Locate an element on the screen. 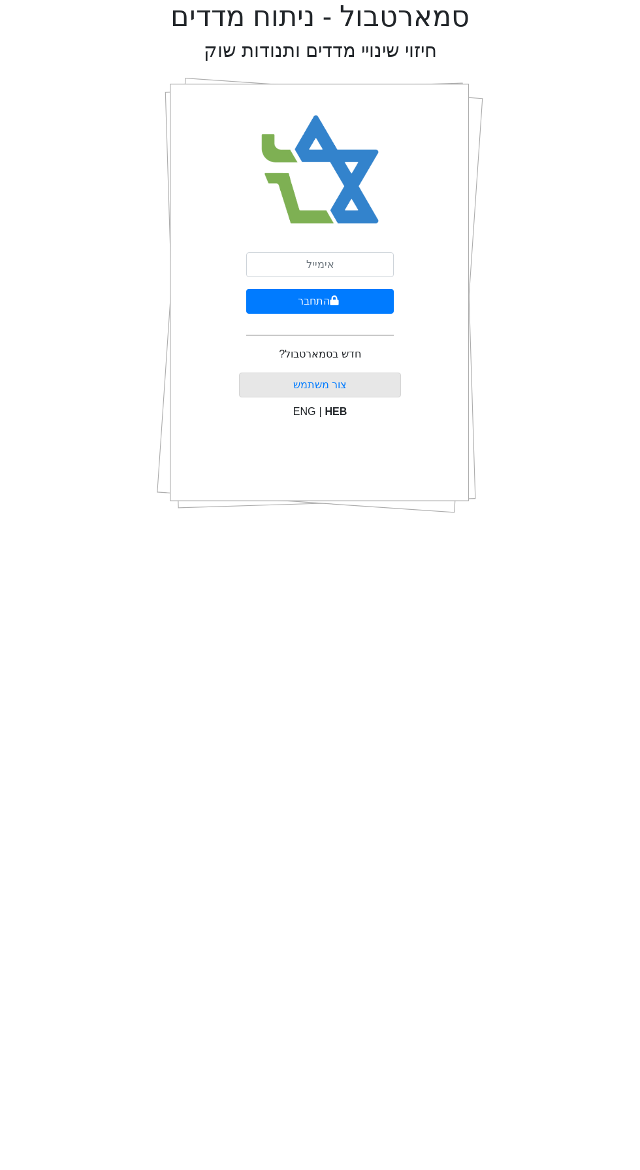 This screenshot has height=1170, width=640. img: Smart Bull is located at coordinates (320, 170).